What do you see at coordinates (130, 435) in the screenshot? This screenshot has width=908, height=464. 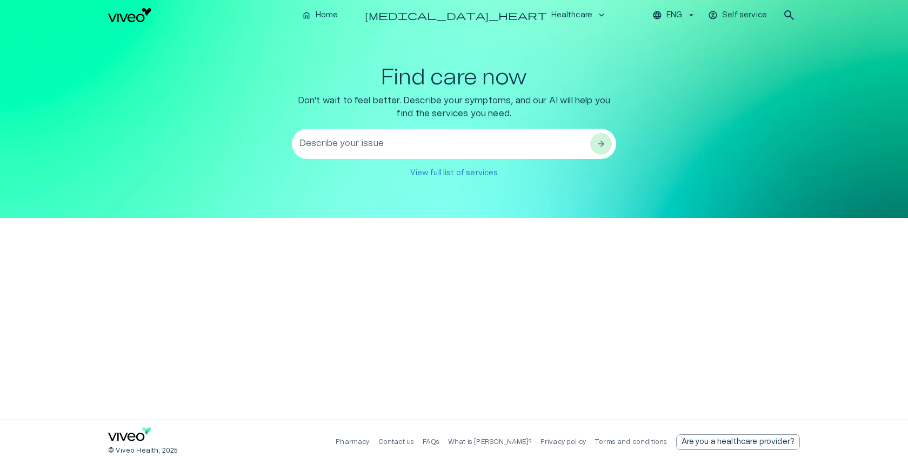 I see `a: Navigate to home page` at bounding box center [130, 435].